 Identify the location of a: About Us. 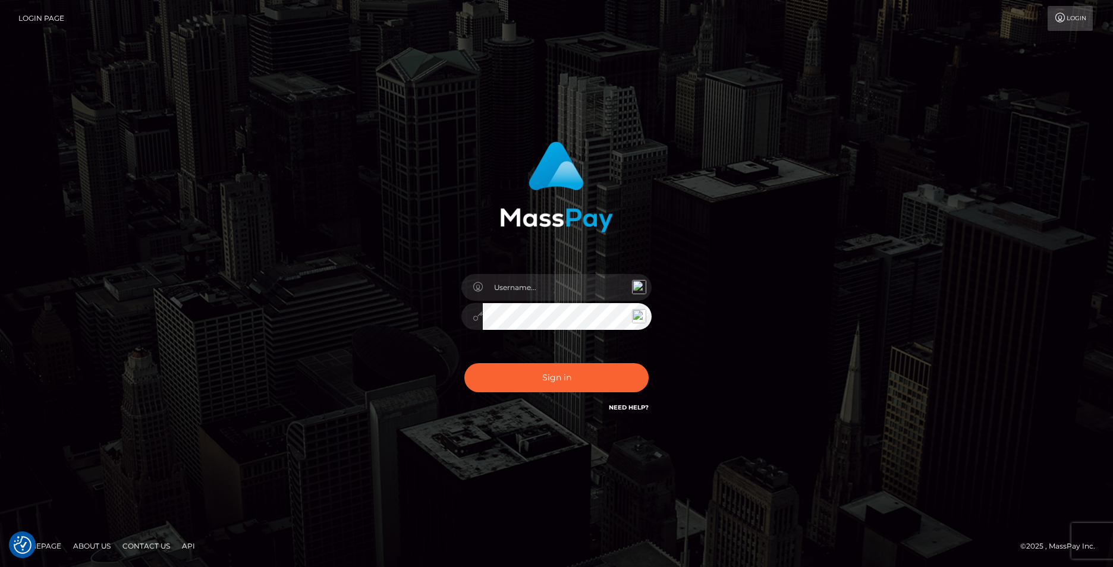
(92, 546).